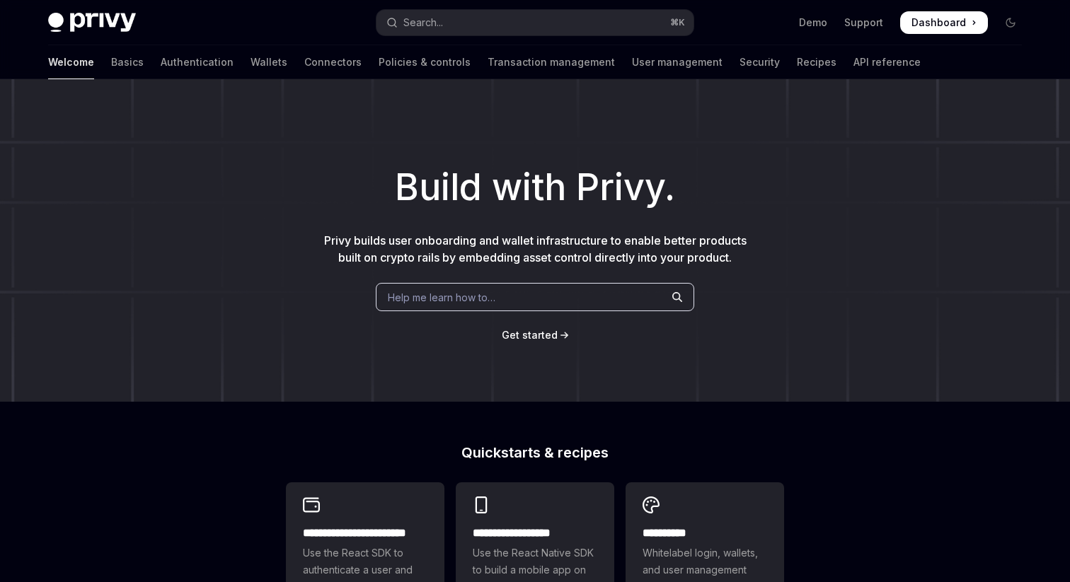 The height and width of the screenshot is (582, 1070). What do you see at coordinates (535, 23) in the screenshot?
I see `button: Open search` at bounding box center [535, 23].